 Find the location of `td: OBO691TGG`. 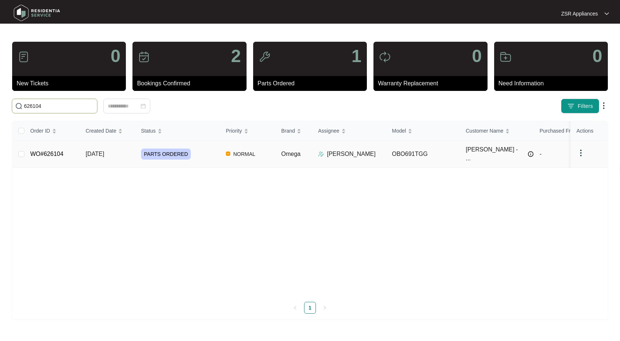

td: OBO691TGG is located at coordinates (423, 154).